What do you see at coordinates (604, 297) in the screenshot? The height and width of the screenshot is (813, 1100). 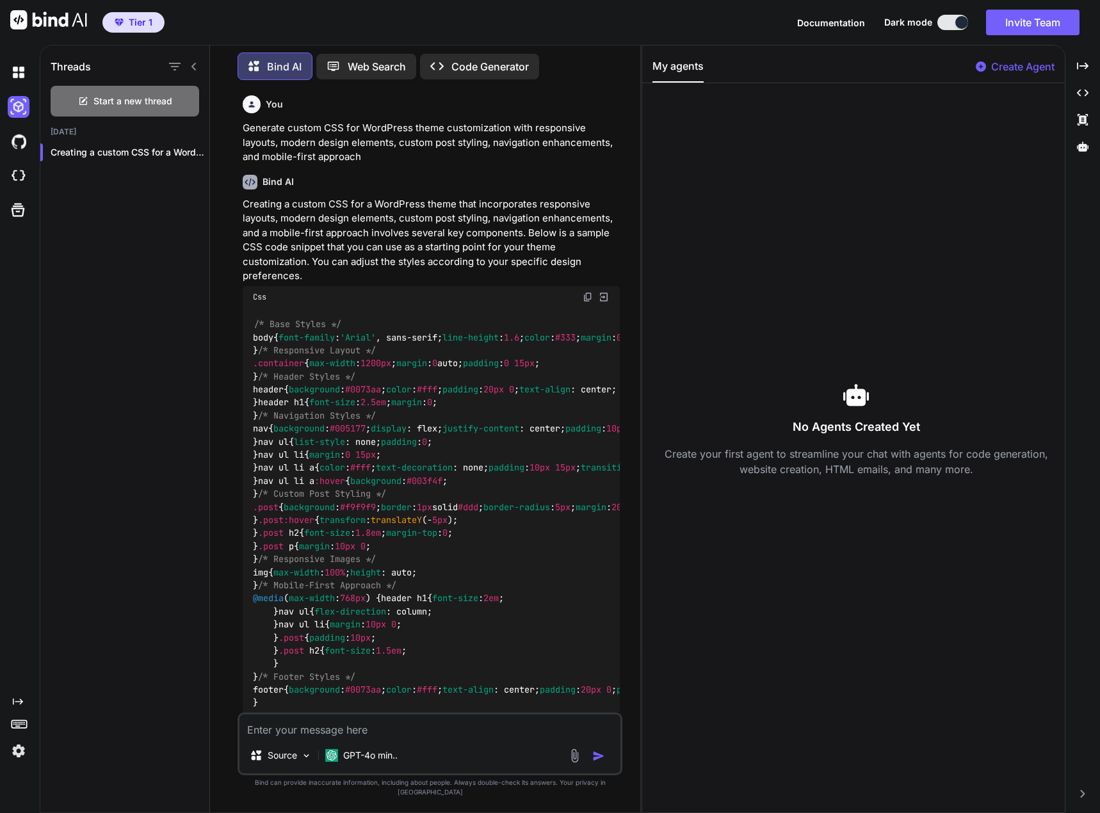 I see `img: Open in Browser` at bounding box center [604, 297].